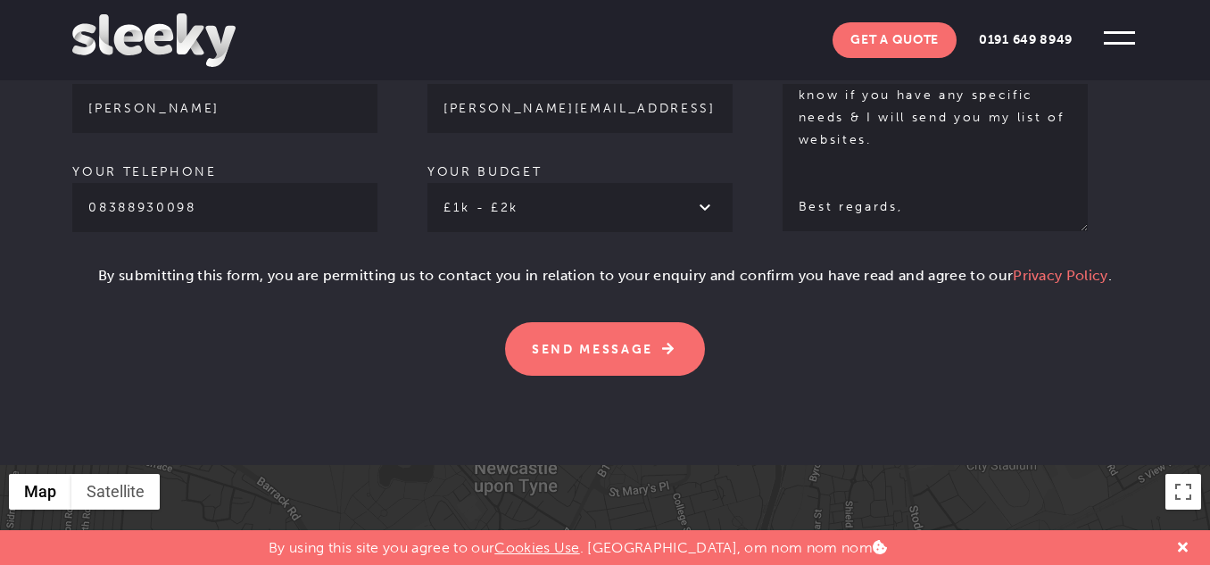 Image resolution: width=1210 pixels, height=565 pixels. What do you see at coordinates (604, 283) in the screenshot?
I see `p: By submitting this form, you are permitting us to contact you in relation to your enquiry and con...` at bounding box center [604, 283].